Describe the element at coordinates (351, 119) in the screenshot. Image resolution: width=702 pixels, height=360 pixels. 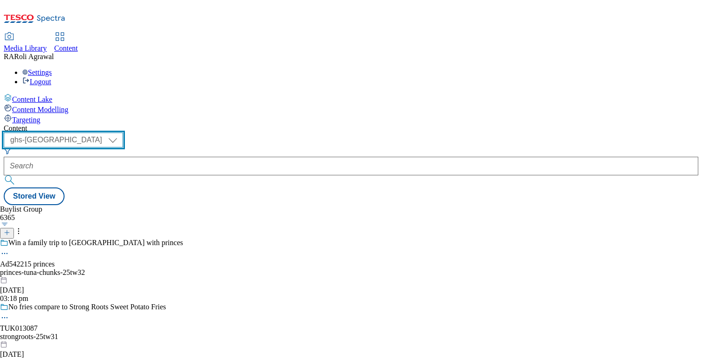
I see `a: Targeting` at that location.